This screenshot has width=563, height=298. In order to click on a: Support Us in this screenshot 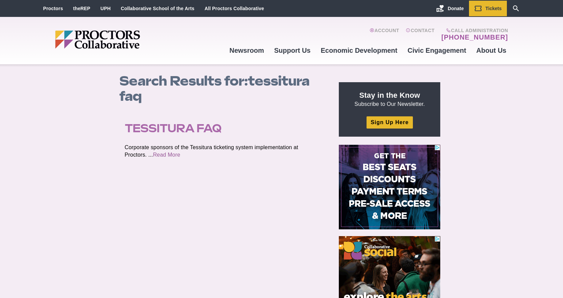, I will do `click(293, 50)`.